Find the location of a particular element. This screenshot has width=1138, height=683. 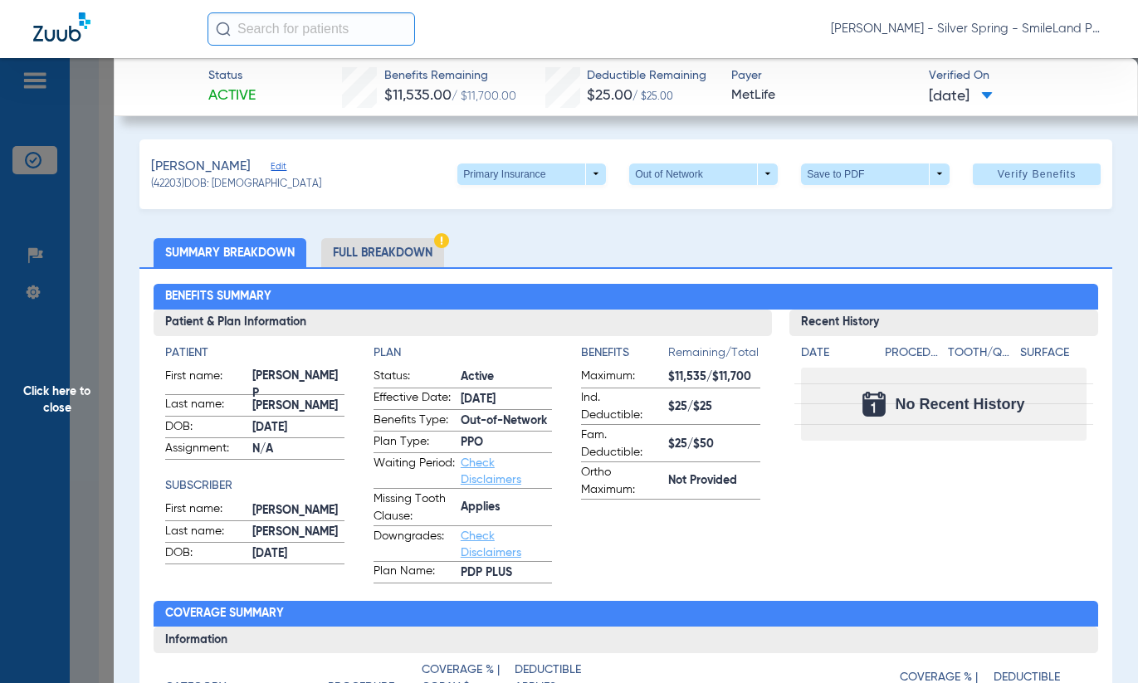

span: Ind. Deductible: is located at coordinates (622, 407).